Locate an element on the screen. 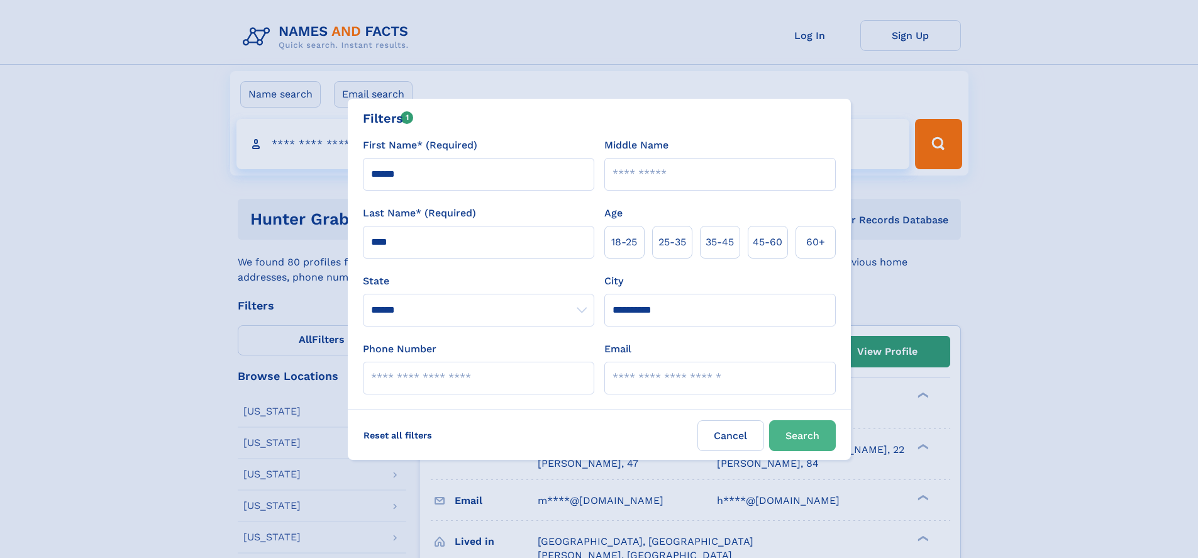 The width and height of the screenshot is (1198, 558). span: 25‑35 is located at coordinates (672, 242).